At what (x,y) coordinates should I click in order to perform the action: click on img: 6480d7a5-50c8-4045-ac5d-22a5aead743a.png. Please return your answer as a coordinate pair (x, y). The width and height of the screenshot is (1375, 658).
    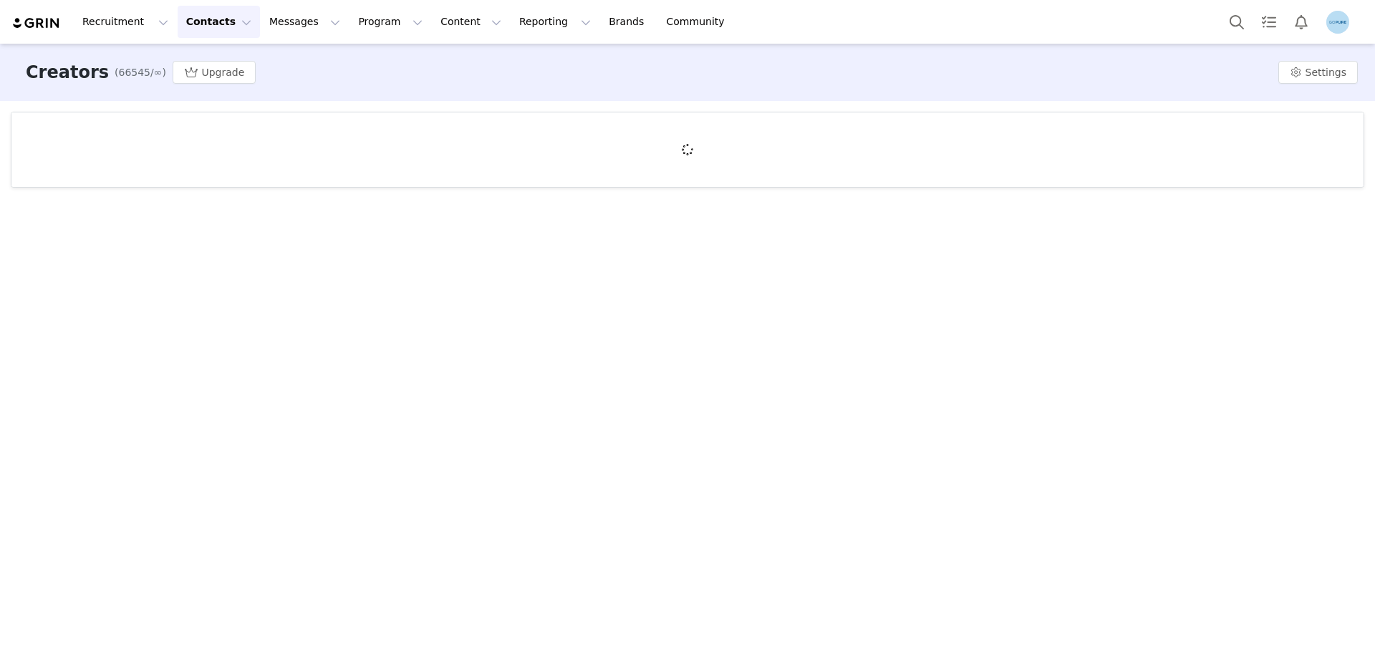
    Looking at the image, I should click on (1338, 22).